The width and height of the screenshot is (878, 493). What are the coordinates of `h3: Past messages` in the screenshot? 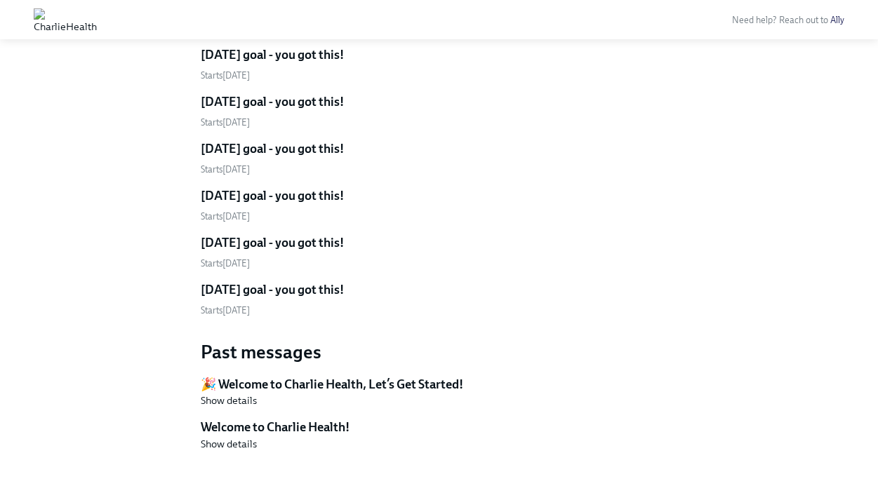 It's located at (439, 352).